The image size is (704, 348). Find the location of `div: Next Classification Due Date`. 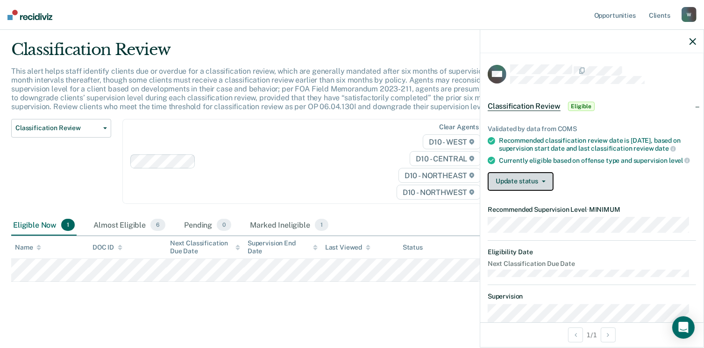

div: Next Classification Due Date is located at coordinates (205, 248).